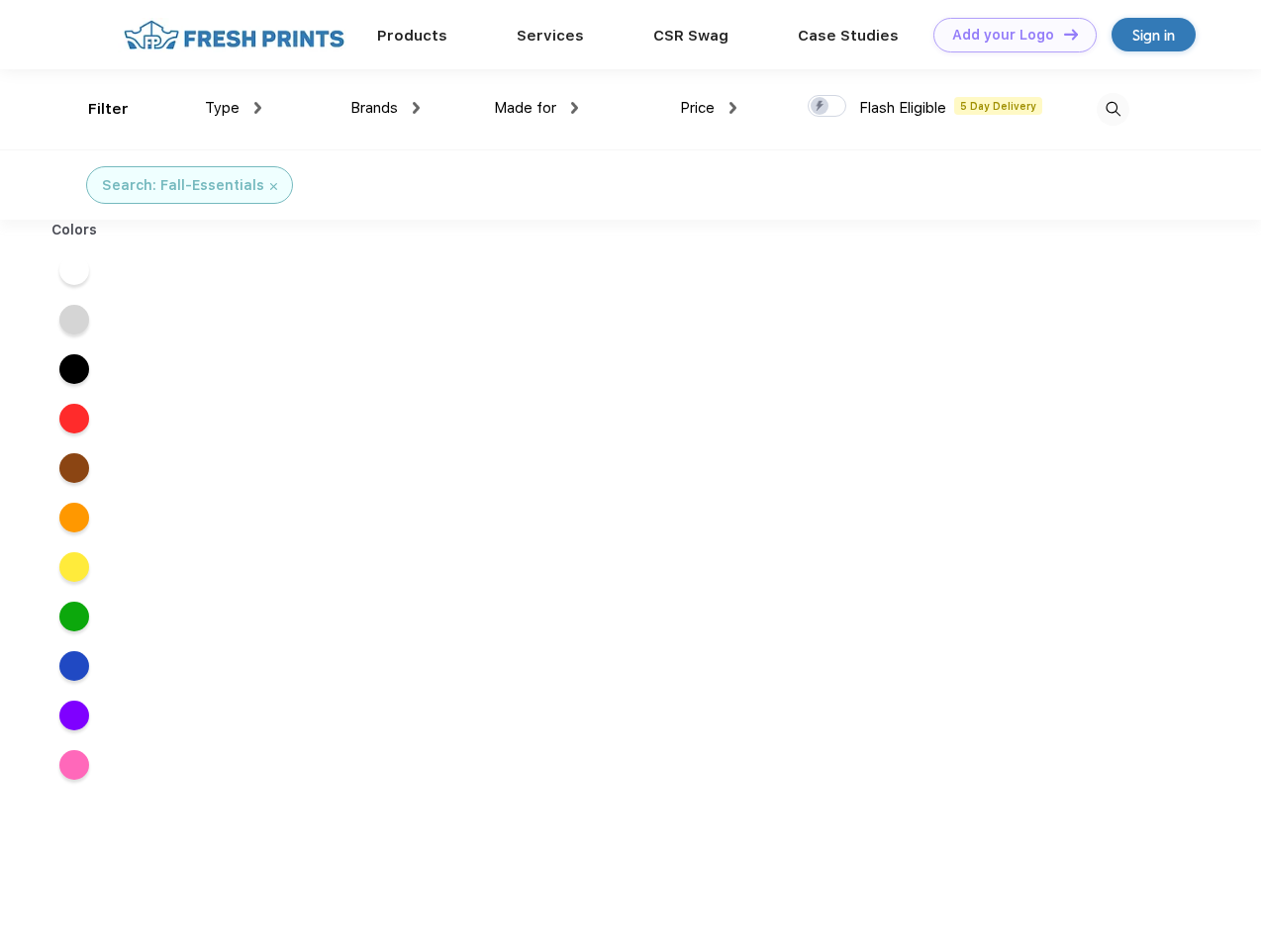 Image resolution: width=1261 pixels, height=950 pixels. Describe the element at coordinates (222, 108) in the screenshot. I see `span: Type` at that location.